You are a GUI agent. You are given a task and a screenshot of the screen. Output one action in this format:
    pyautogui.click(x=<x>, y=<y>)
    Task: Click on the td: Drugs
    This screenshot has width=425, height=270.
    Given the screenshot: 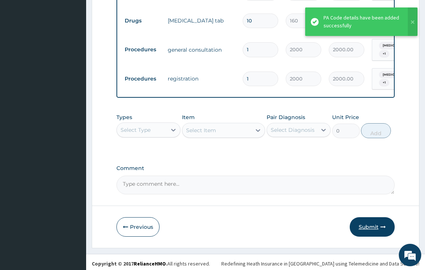 What is the action you would take?
    pyautogui.click(x=142, y=21)
    